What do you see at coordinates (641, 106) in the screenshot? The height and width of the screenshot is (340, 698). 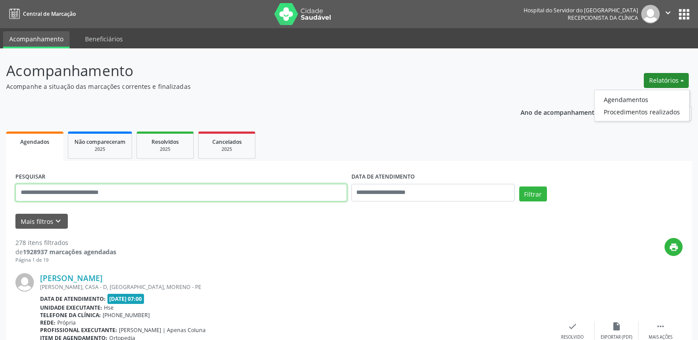 I see `ul: Relatórios` at bounding box center [641, 106].